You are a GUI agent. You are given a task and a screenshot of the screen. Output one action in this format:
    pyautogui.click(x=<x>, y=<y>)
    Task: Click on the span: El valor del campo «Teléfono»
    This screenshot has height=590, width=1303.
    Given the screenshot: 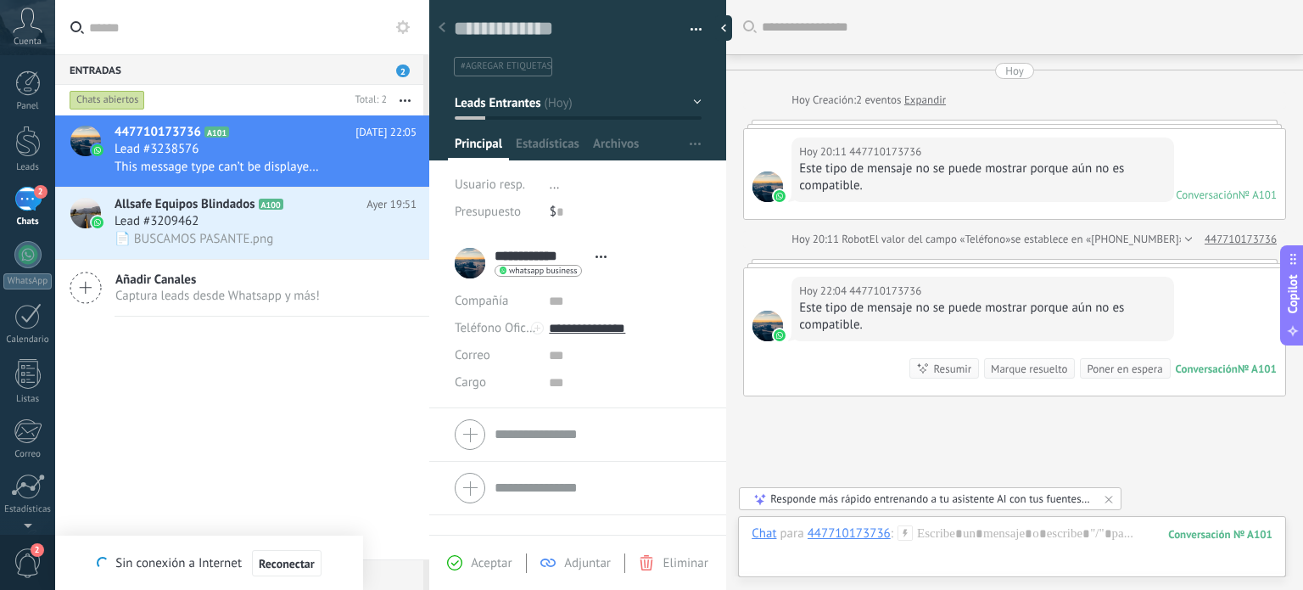 What is the action you would take?
    pyautogui.click(x=940, y=239)
    